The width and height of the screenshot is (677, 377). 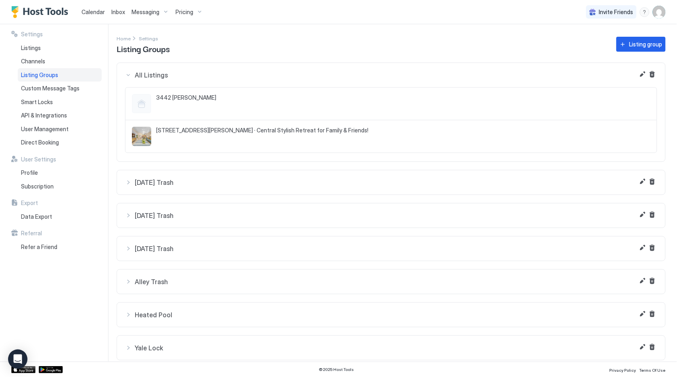 I want to click on span: User Management, so click(x=45, y=129).